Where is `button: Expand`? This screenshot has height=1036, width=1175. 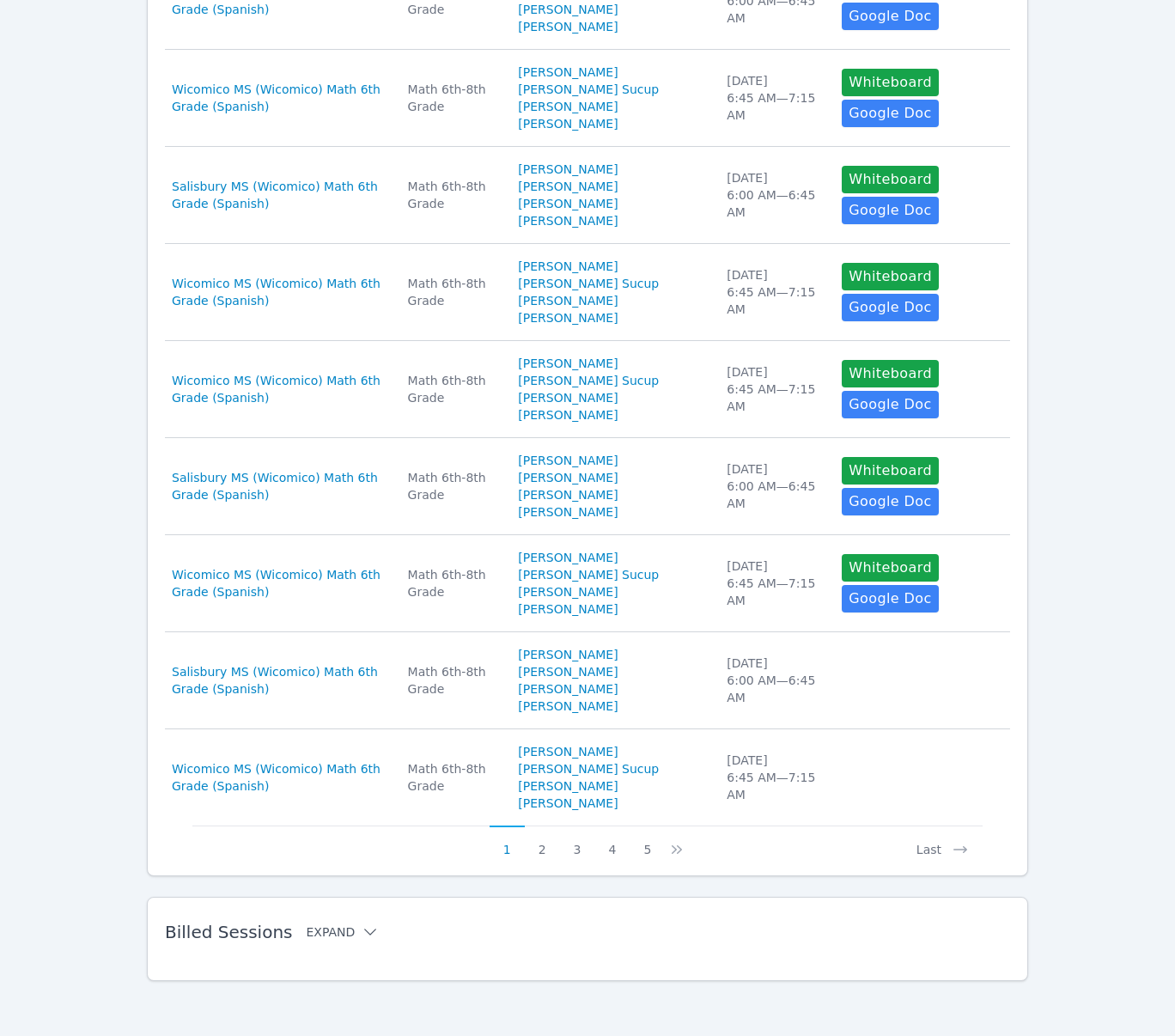 button: Expand is located at coordinates (342, 932).